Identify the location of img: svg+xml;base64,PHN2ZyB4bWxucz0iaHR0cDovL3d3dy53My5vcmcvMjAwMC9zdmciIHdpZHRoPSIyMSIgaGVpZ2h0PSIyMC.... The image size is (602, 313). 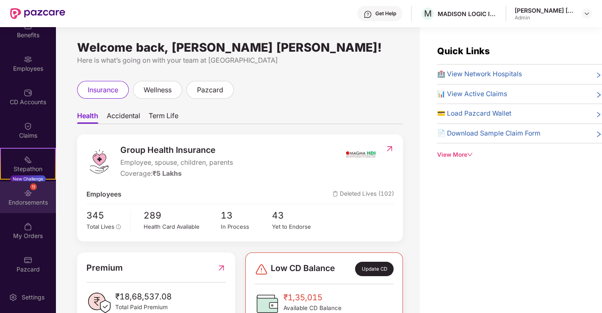
(28, 160).